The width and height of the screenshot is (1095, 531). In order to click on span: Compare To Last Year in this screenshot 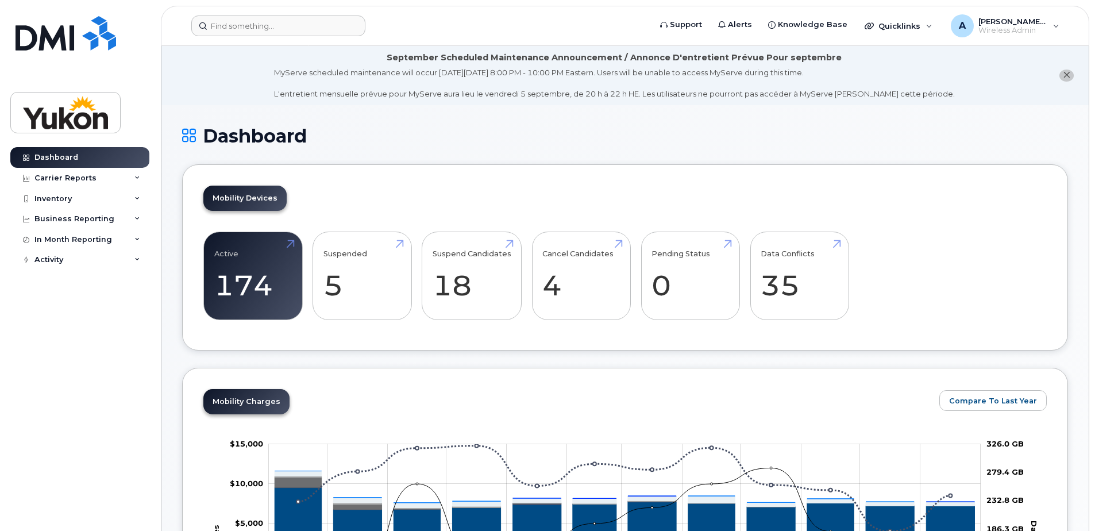, I will do `click(993, 400)`.